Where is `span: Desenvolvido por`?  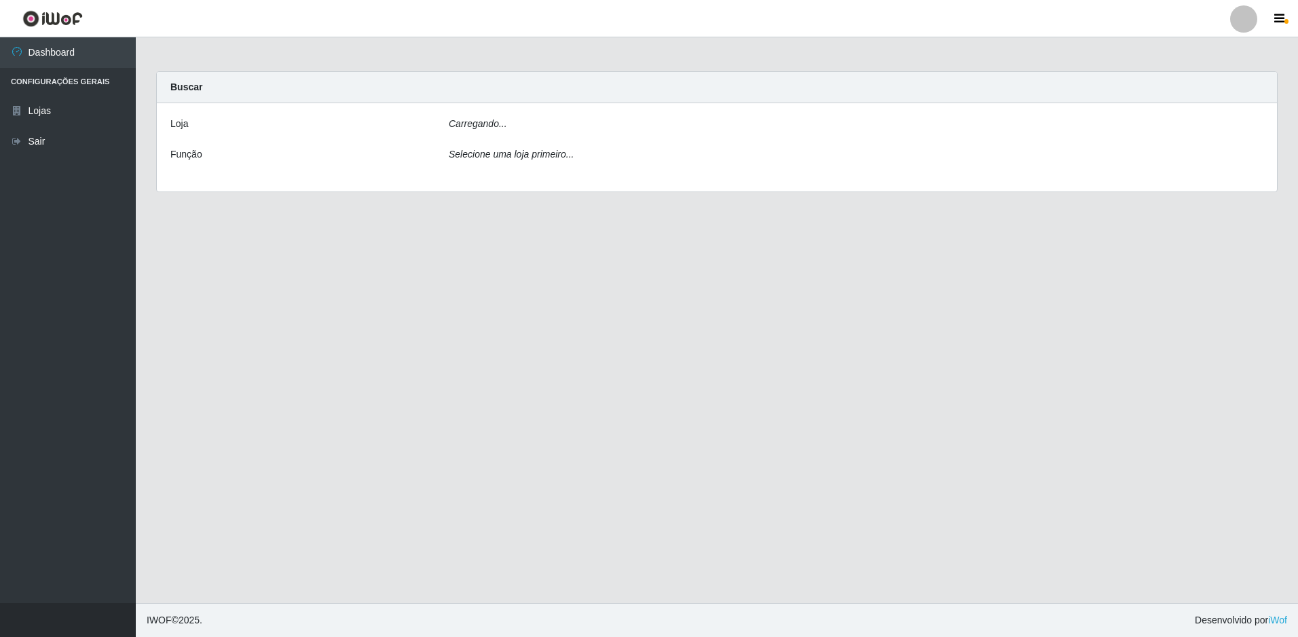
span: Desenvolvido por is located at coordinates (1241, 620).